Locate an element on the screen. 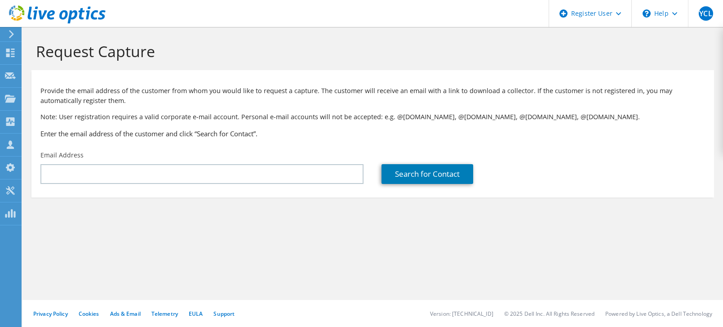 Image resolution: width=723 pixels, height=327 pixels. p: Note: User registration requires a valid corporate e-mail account. Personal e-mail accounts will ... is located at coordinates (373, 117).